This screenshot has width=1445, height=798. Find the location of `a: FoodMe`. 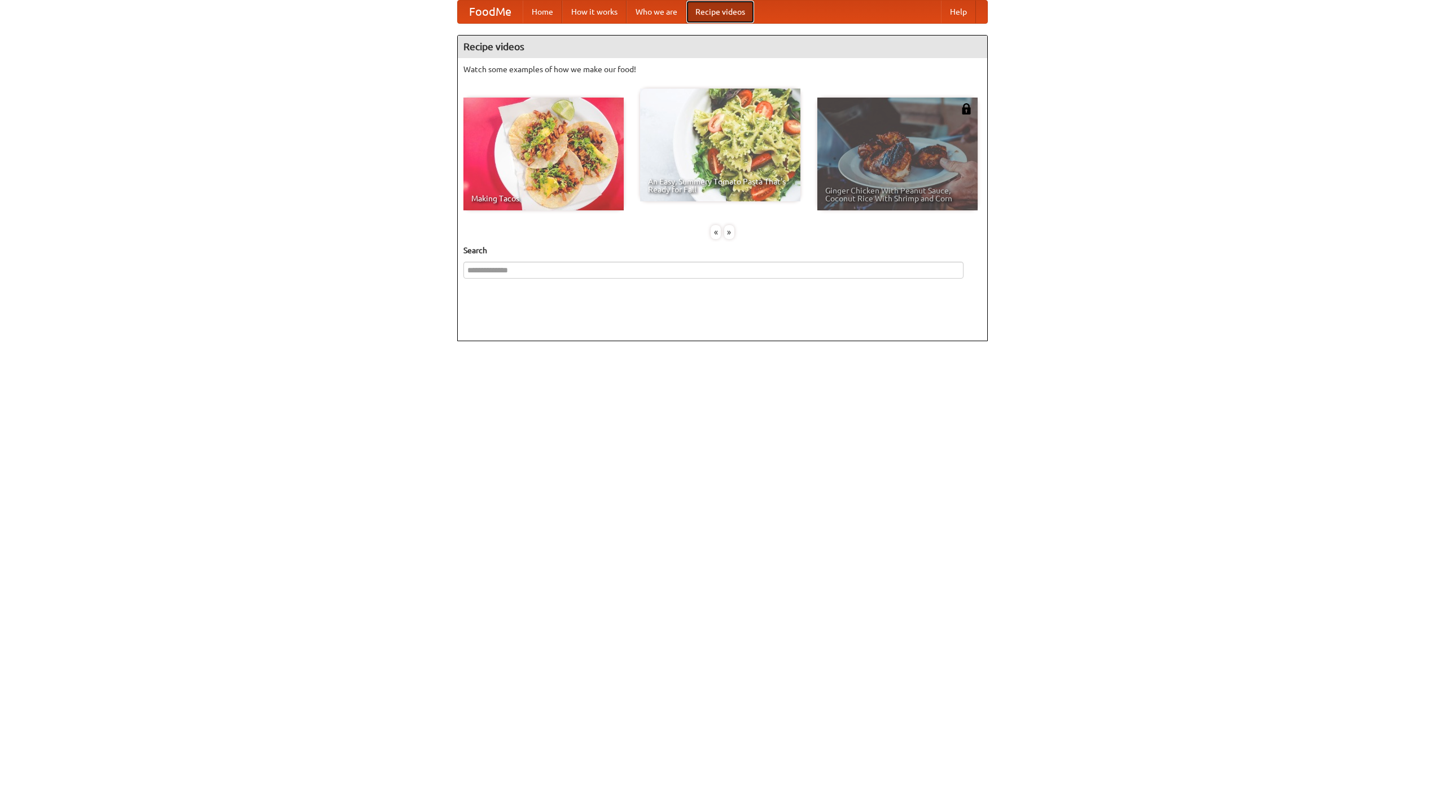

a: FoodMe is located at coordinates (490, 12).